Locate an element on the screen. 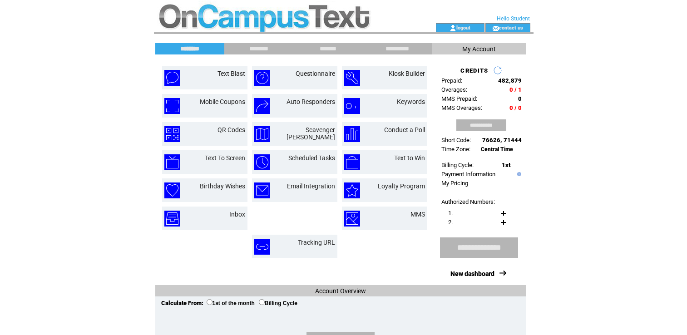 The height and width of the screenshot is (335, 687). a: Email Integration is located at coordinates (311, 186).